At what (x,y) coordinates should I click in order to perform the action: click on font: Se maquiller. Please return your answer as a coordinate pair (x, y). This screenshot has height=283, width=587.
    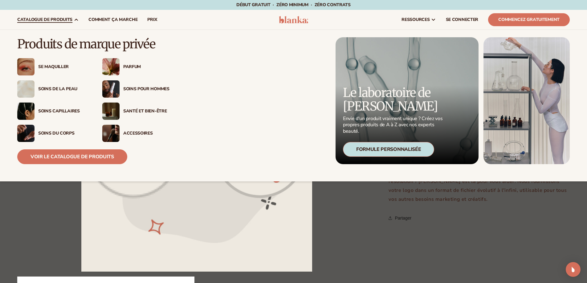
    Looking at the image, I should click on (53, 67).